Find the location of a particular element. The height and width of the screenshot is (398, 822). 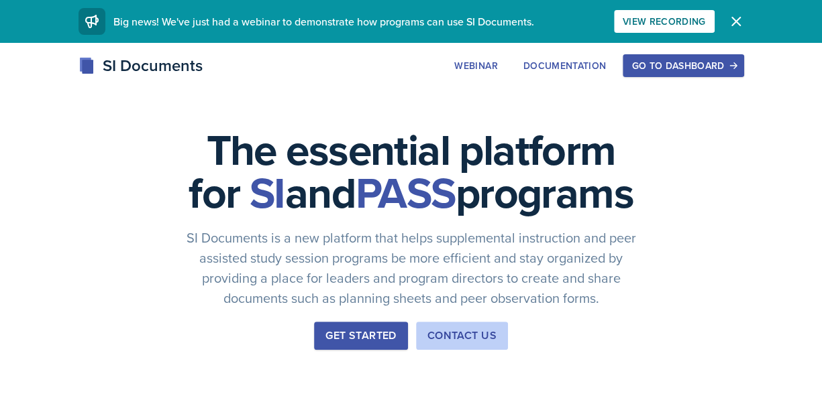

button: Go to Dashboard is located at coordinates (683, 66).